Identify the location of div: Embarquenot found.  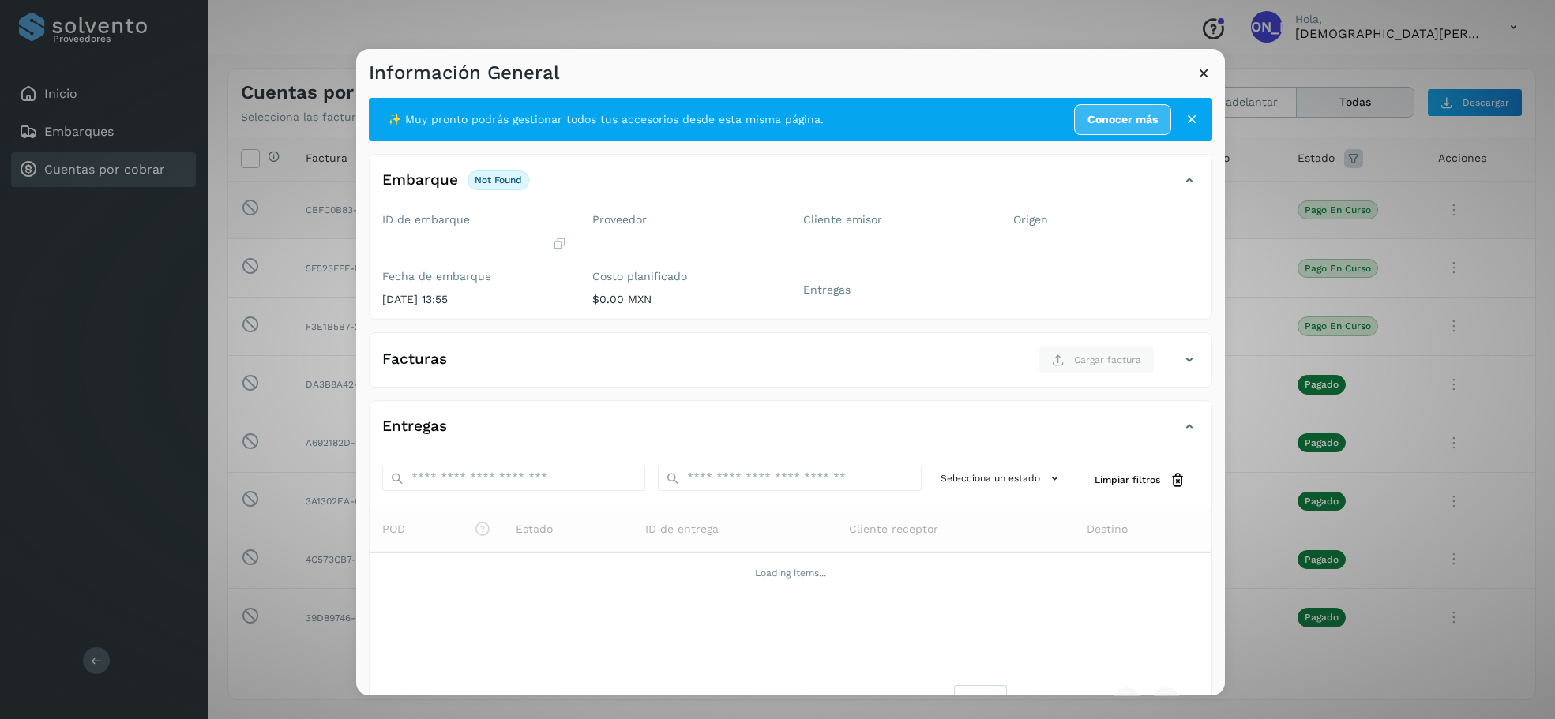
(790, 187).